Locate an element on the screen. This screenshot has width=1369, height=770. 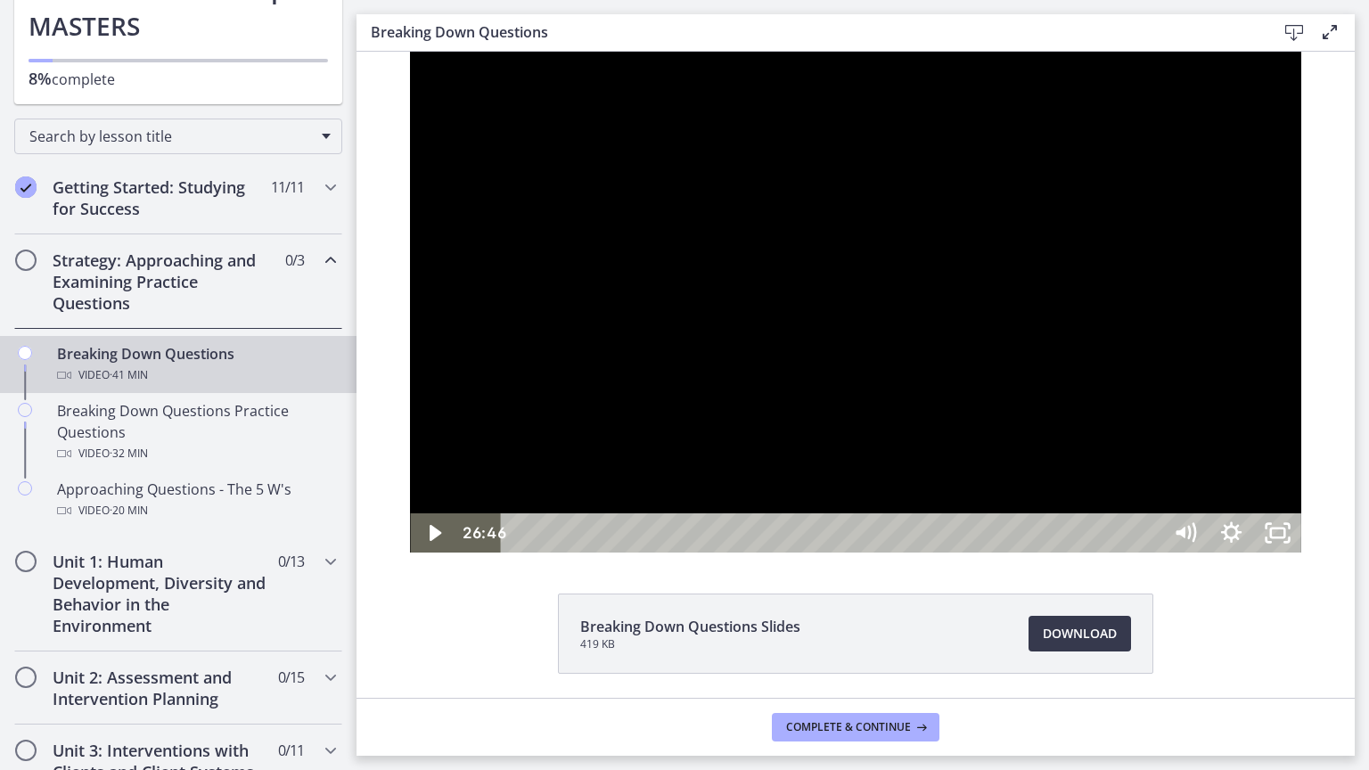
h2: Unit 1: Human Development, Diversity and Behavior in the Environment is located at coordinates (161, 594).